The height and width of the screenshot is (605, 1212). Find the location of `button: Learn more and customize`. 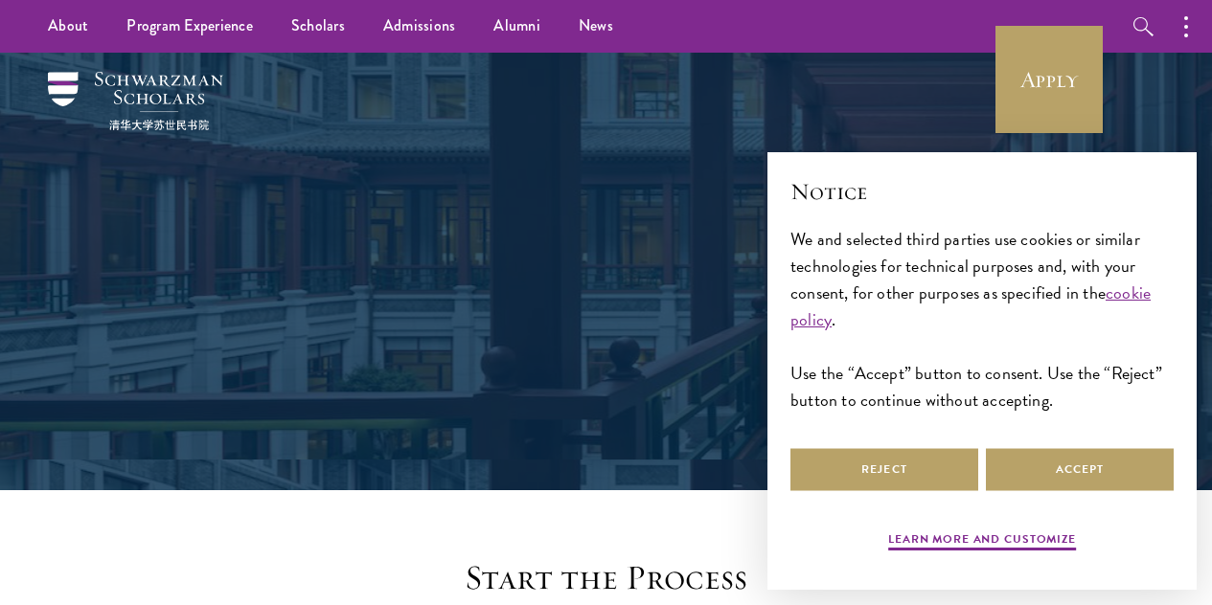

button: Learn more and customize is located at coordinates (982, 542).